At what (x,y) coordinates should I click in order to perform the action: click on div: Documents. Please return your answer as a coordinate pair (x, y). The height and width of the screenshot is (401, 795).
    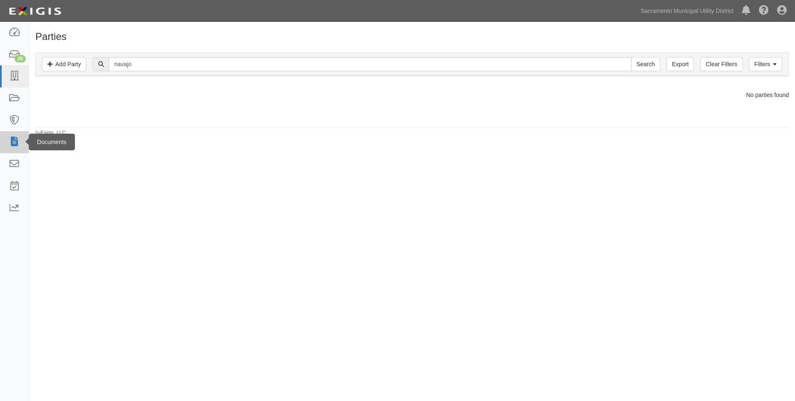
    Looking at the image, I should click on (52, 142).